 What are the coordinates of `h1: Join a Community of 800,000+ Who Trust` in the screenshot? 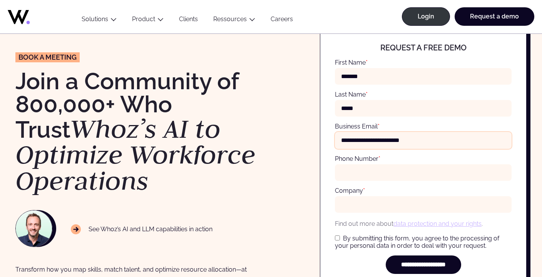 It's located at (139, 132).